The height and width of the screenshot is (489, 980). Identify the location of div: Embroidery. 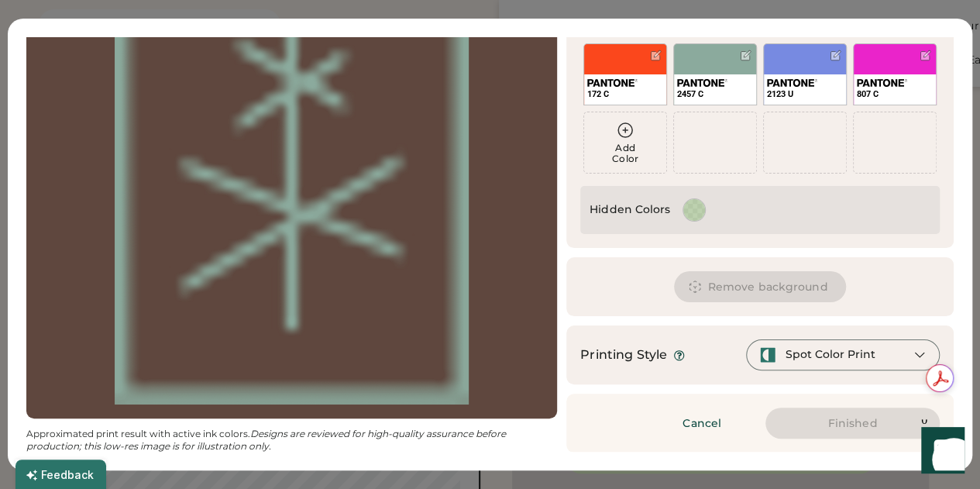
(694, 135).